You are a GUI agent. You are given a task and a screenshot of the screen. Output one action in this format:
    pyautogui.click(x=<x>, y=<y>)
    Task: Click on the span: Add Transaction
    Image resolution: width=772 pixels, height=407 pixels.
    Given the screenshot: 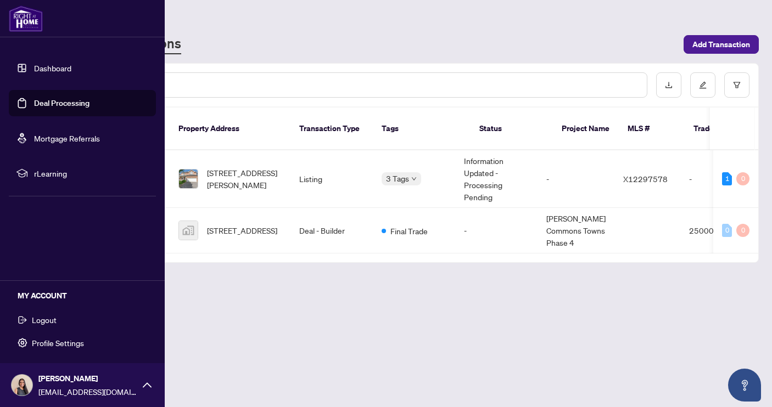 What is the action you would take?
    pyautogui.click(x=721, y=44)
    